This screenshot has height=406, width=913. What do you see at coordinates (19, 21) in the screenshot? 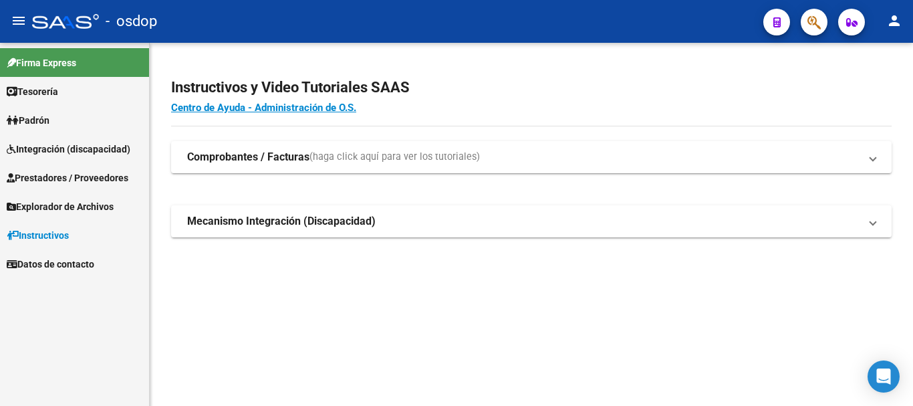
I see `mat-icon: menu` at bounding box center [19, 21].